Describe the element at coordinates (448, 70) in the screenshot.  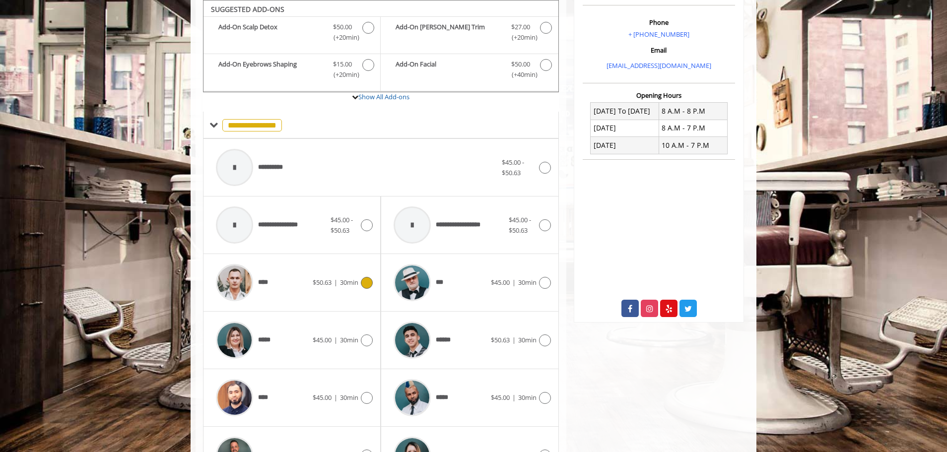
I see `b: Add-On Facial` at that location.